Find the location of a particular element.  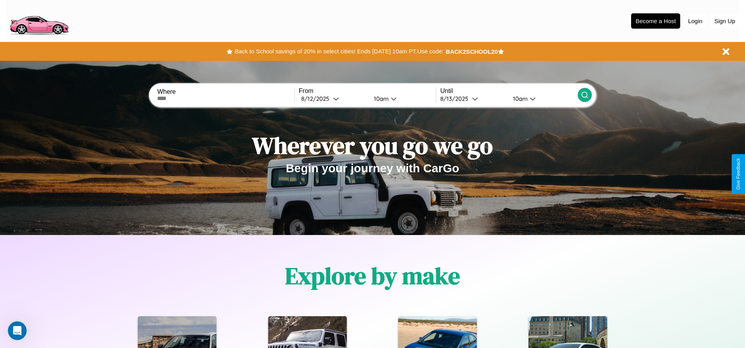

div: Give Feedback is located at coordinates (738, 174).